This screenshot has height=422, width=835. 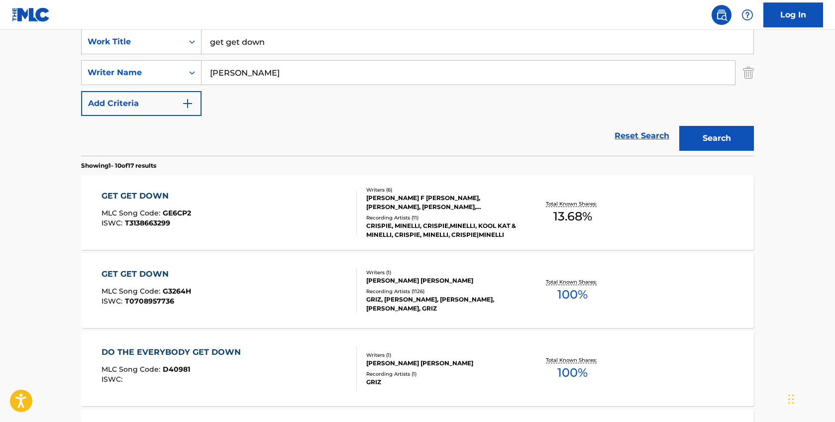 I want to click on p: Showing 1 - 10 of 17 results, so click(x=118, y=166).